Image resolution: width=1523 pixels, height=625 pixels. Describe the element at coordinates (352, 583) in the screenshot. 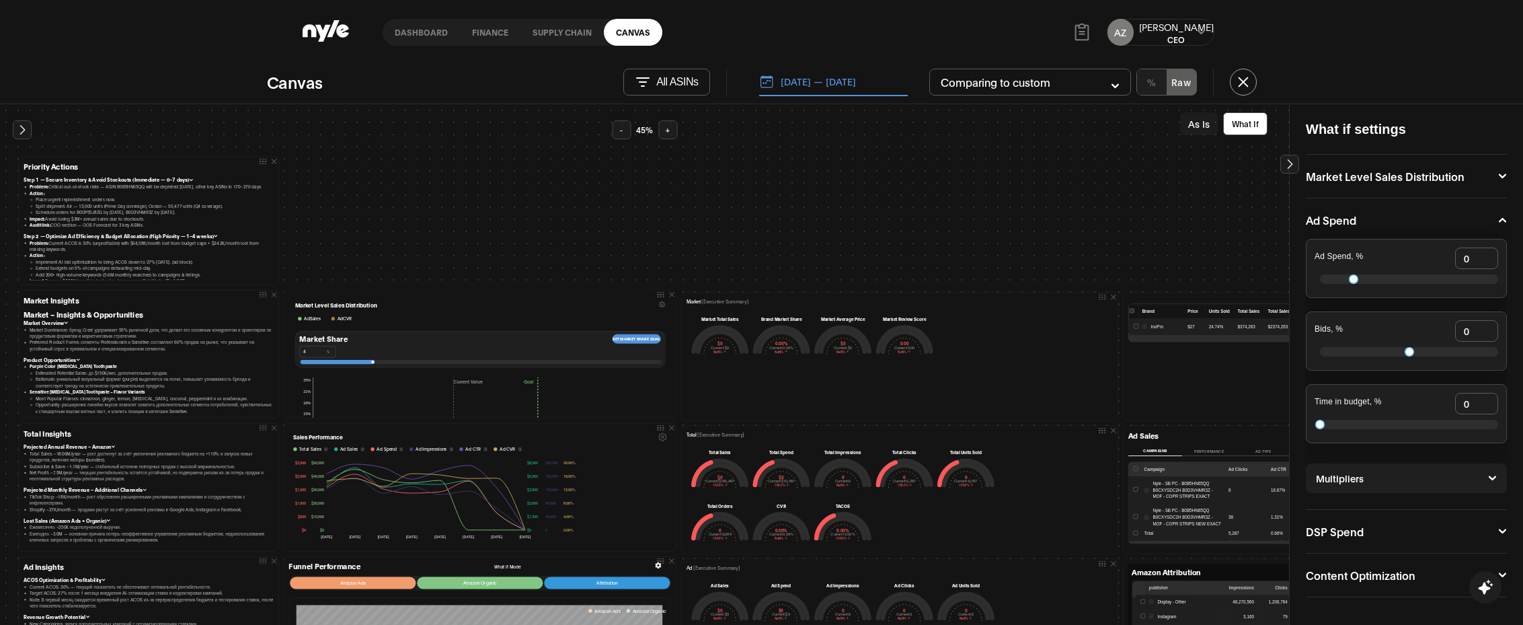

I see `button: Amazon Ads` at that location.